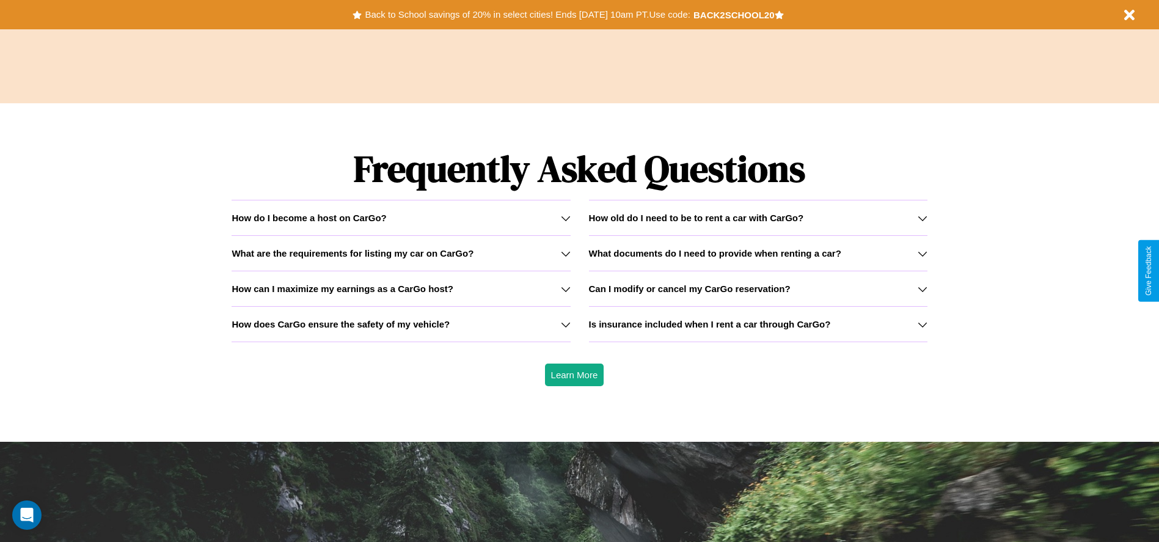 The image size is (1159, 542). I want to click on h3: Can I modify or cancel my CarGo reservation?, so click(690, 288).